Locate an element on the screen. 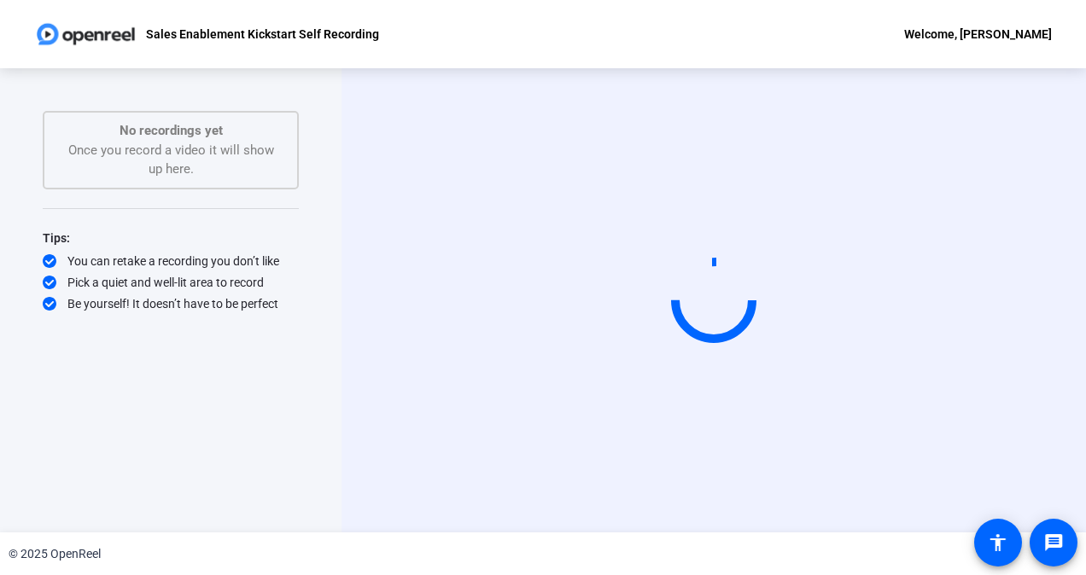  img: OpenReel logo is located at coordinates (85, 34).